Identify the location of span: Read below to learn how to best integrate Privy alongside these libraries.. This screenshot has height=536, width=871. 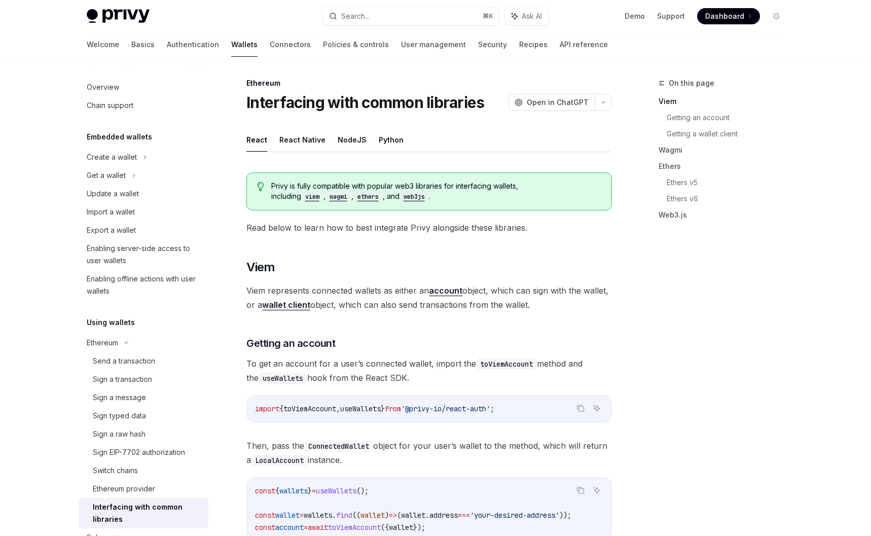
(429, 228).